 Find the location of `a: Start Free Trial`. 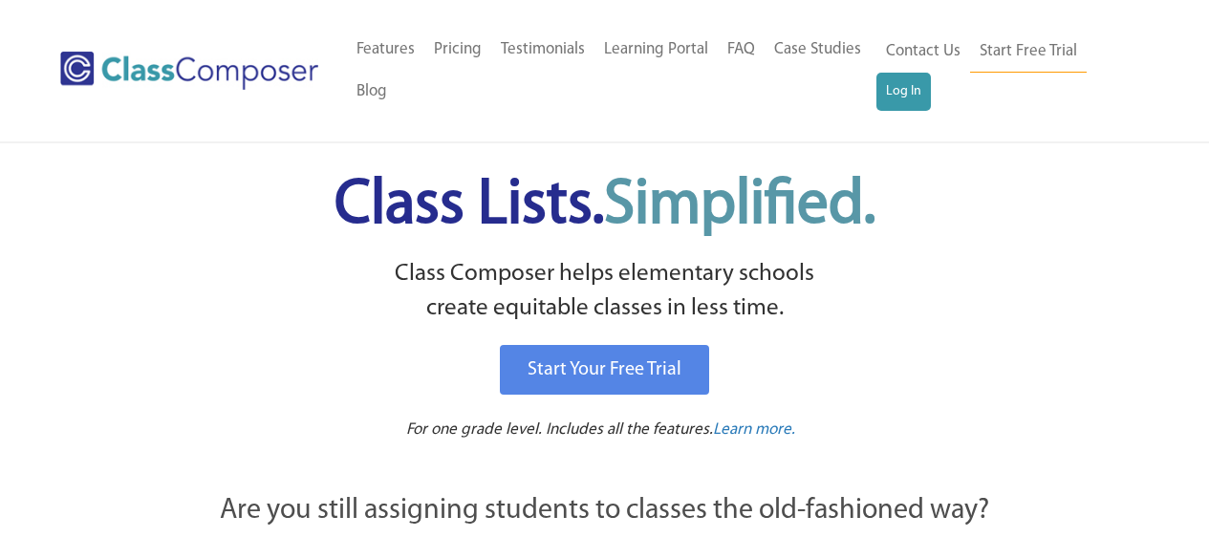

a: Start Free Trial is located at coordinates (1028, 52).